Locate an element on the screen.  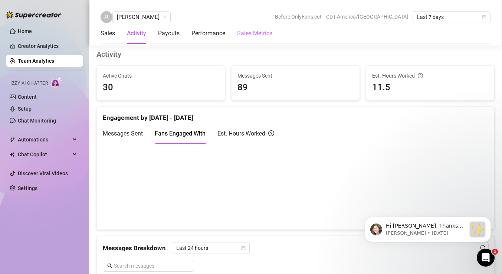
a: Home is located at coordinates (25, 31).